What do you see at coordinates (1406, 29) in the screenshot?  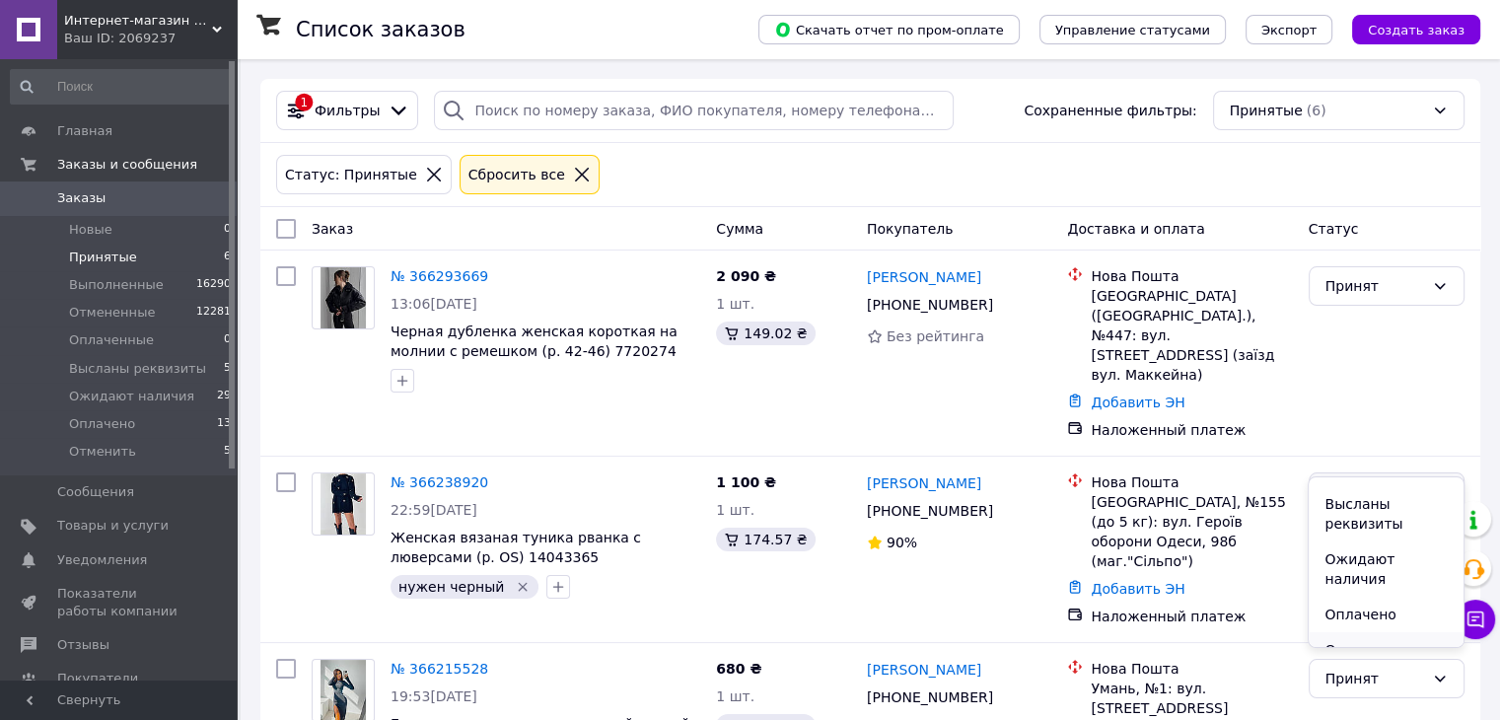 I see `a: Создать заказ` at bounding box center [1406, 29].